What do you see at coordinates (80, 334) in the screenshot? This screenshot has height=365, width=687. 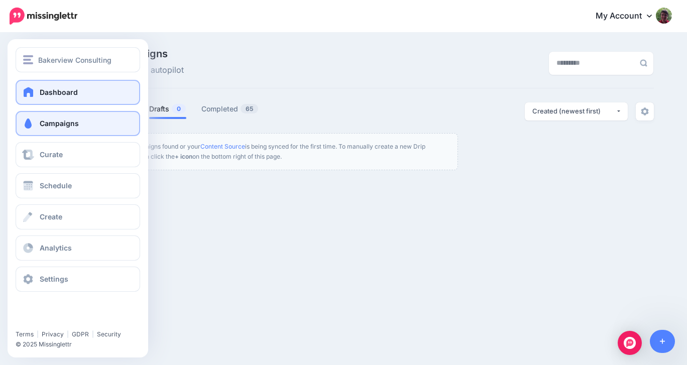 I see `a: GDPR` at bounding box center [80, 334].